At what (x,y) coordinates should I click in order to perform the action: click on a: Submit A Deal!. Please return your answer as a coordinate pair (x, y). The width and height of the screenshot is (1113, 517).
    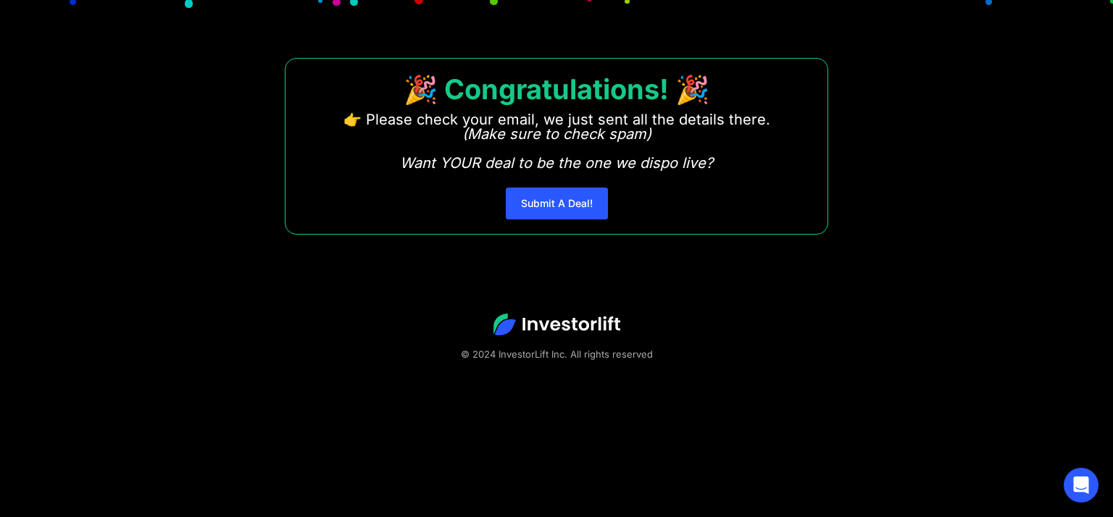
    Looking at the image, I should click on (556, 204).